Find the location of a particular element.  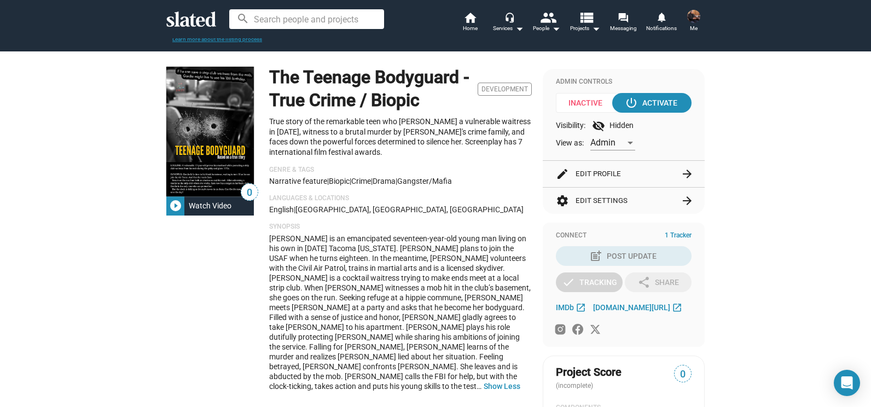

span: Projects is located at coordinates (585, 28).